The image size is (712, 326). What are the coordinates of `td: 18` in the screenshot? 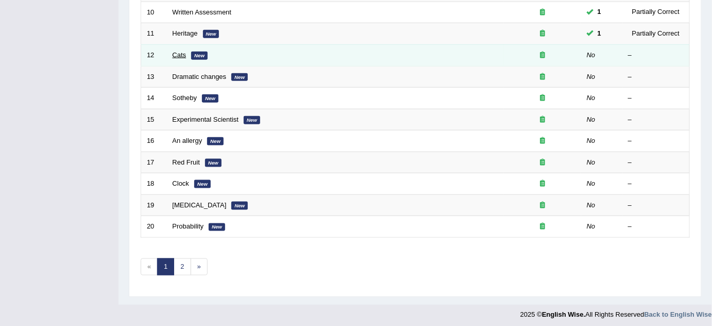 It's located at (154, 184).